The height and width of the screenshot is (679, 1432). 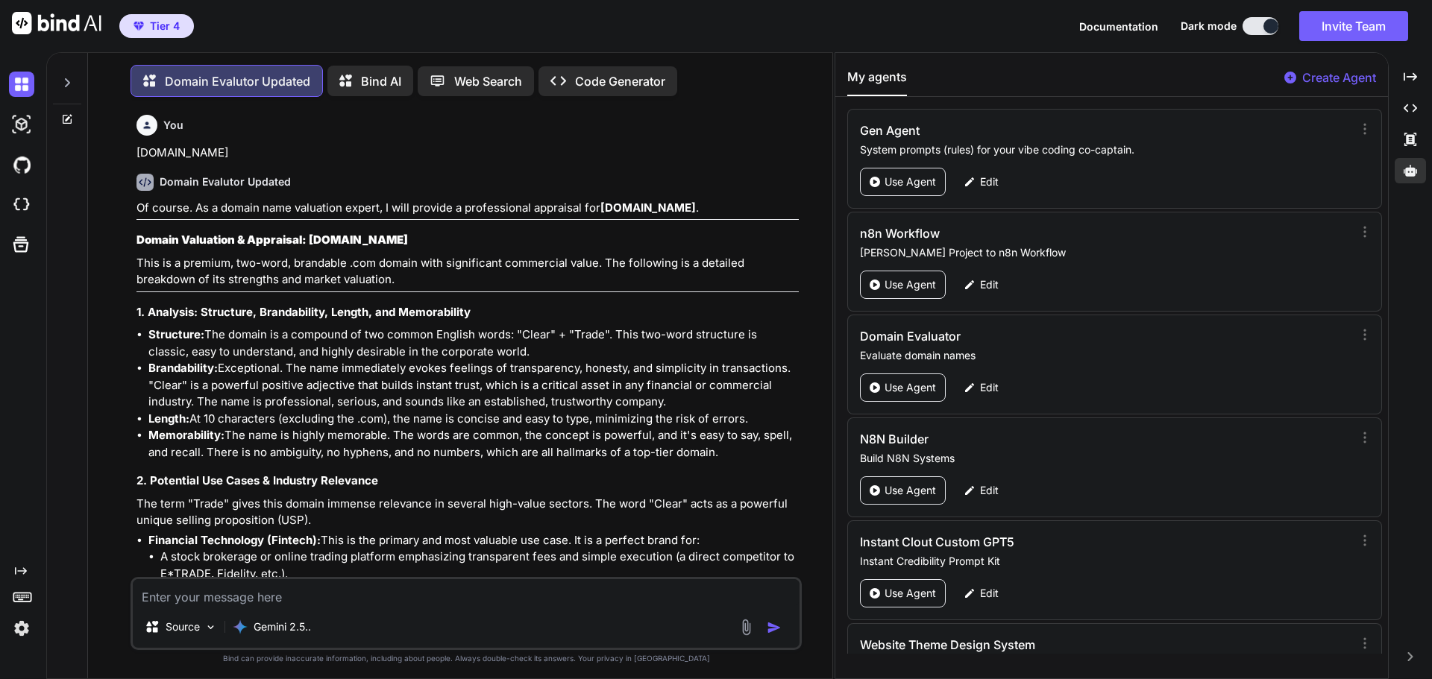 What do you see at coordinates (473, 582) in the screenshot?
I see `li: This is the primary and most valuable use case. It is a perfect brand for:` at bounding box center [473, 582].